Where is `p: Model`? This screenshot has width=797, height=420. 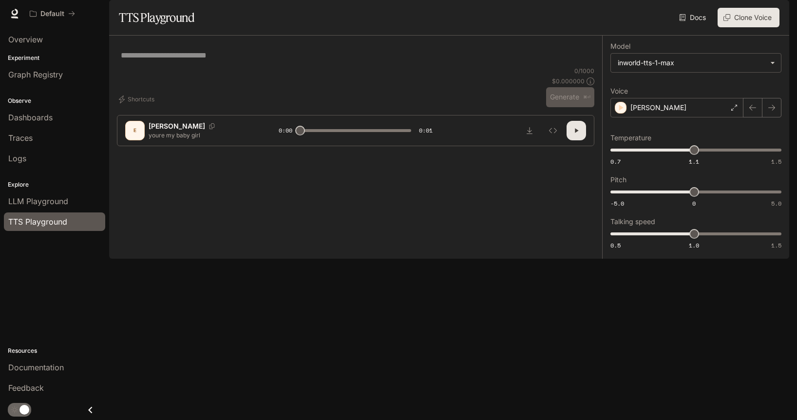
p: Model is located at coordinates (620, 46).